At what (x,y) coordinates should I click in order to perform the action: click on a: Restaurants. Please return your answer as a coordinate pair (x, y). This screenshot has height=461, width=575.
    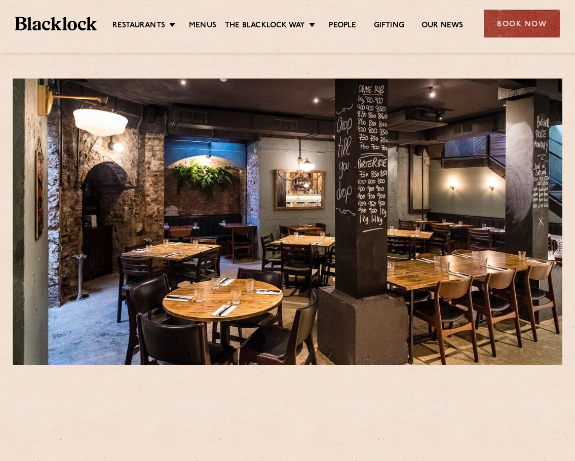
    Looking at the image, I should click on (139, 26).